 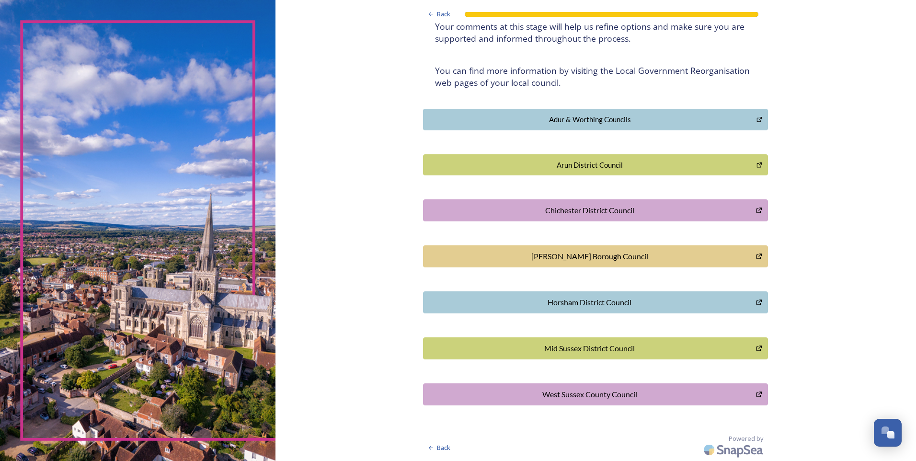 I want to click on div: West Sussex County Council, so click(x=589, y=394).